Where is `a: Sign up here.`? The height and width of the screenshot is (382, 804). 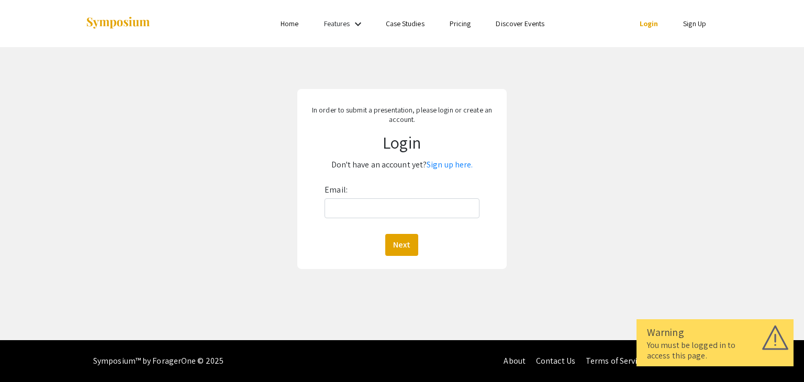 a: Sign up here. is located at coordinates (450, 164).